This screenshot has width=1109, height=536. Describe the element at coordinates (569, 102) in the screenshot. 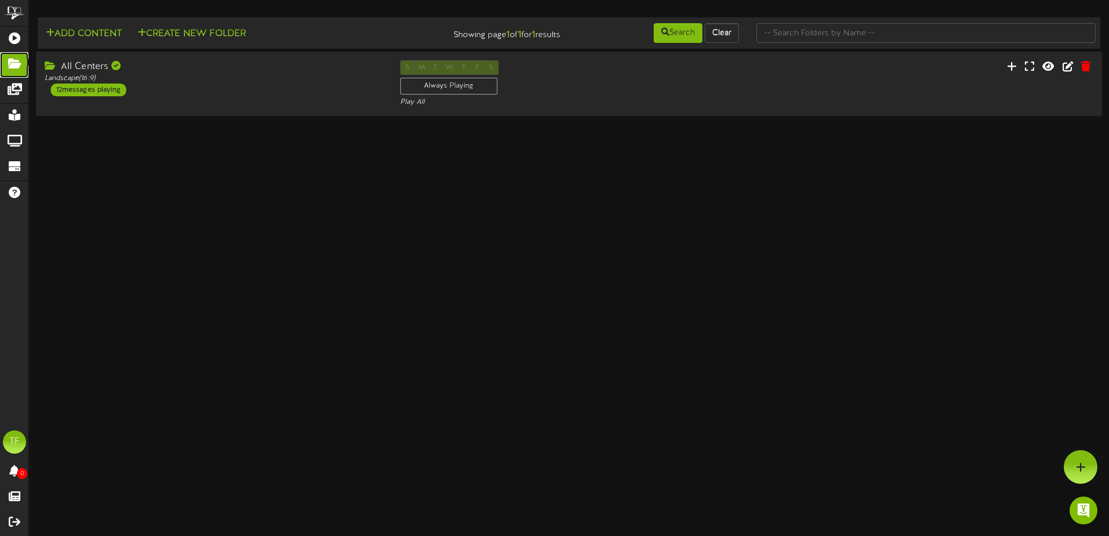

I see `div: Play All` at that location.